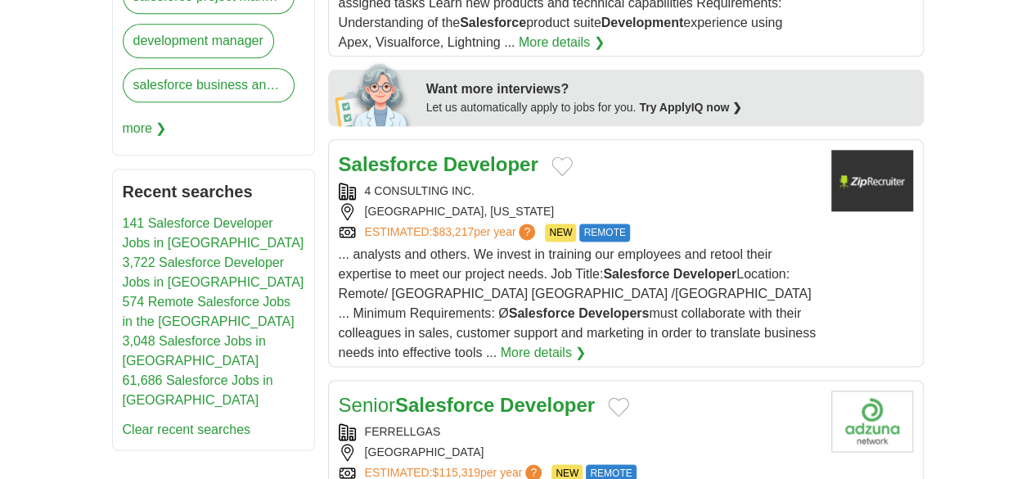  I want to click on div: Let us automatically apply to jobs for you., so click(670, 107).